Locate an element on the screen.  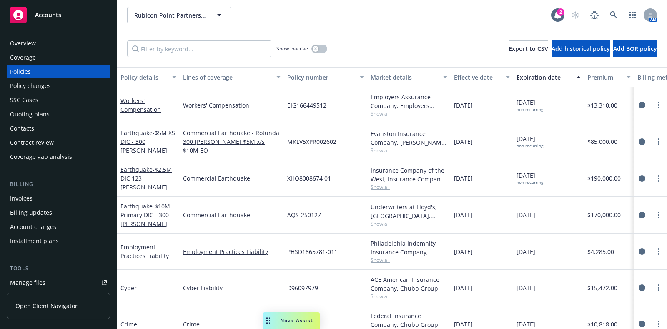
div: Insurance Company of the West, Insurance Company of the West (ICW), Amwins is located at coordinates (409, 175).